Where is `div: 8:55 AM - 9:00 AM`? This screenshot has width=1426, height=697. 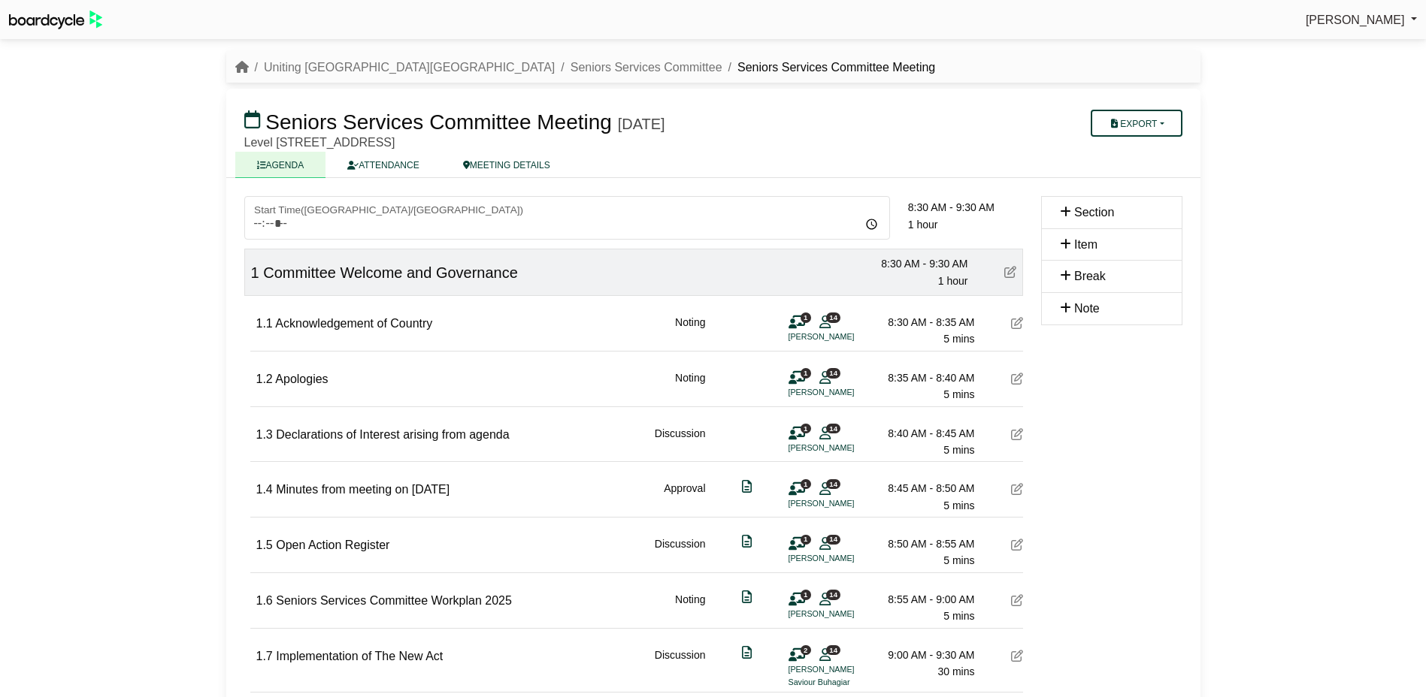
div: 8:55 AM - 9:00 AM is located at coordinates (922, 600).